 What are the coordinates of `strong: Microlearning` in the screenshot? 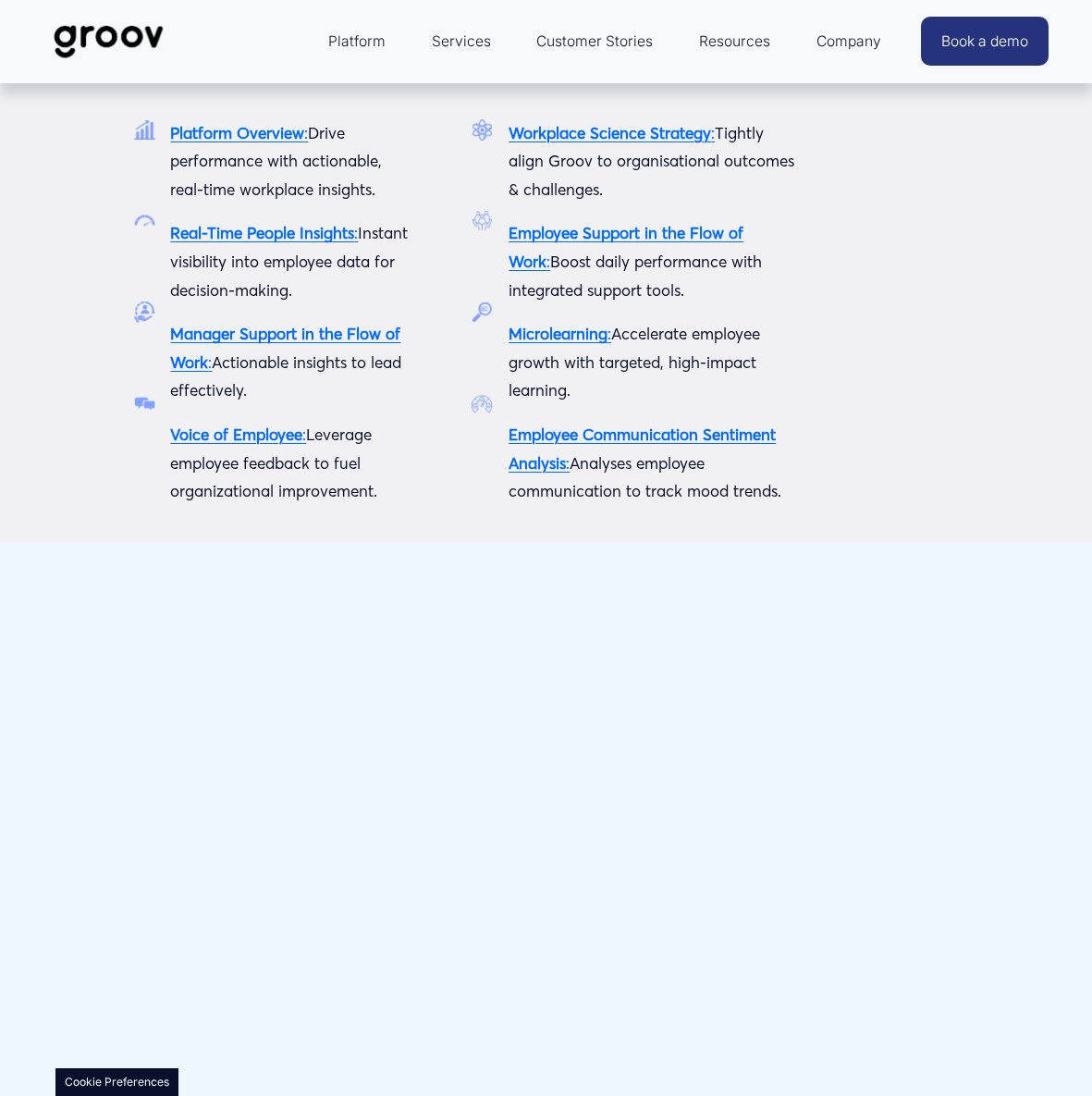 It's located at (558, 333).